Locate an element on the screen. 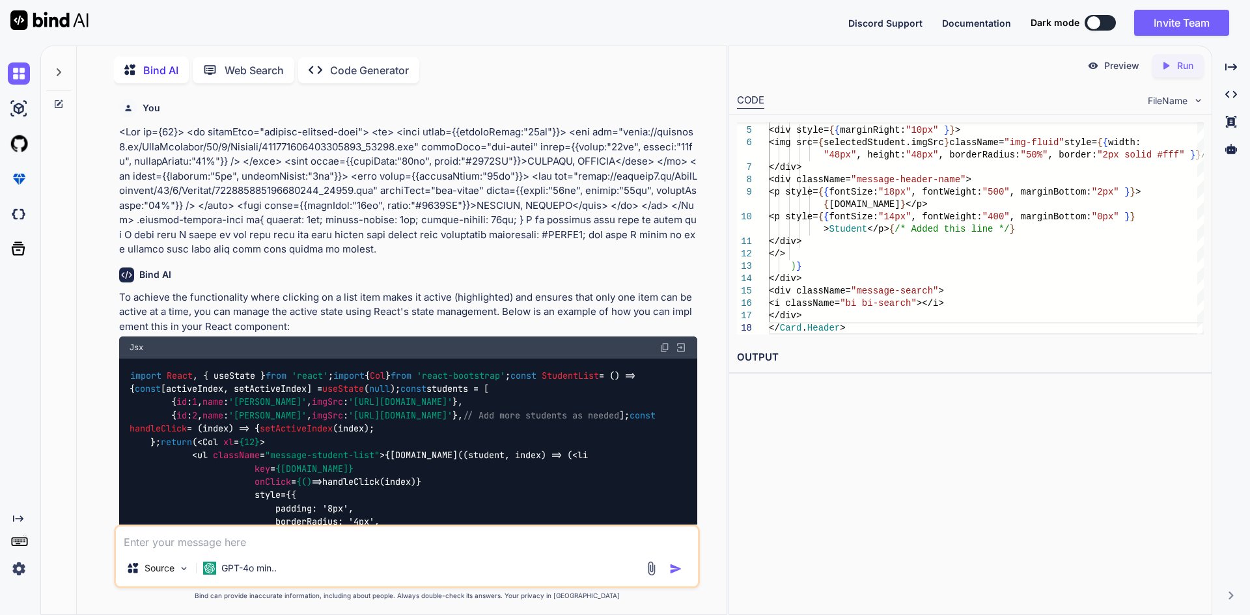 The width and height of the screenshot is (1250, 615). span: xl is located at coordinates (228, 442).